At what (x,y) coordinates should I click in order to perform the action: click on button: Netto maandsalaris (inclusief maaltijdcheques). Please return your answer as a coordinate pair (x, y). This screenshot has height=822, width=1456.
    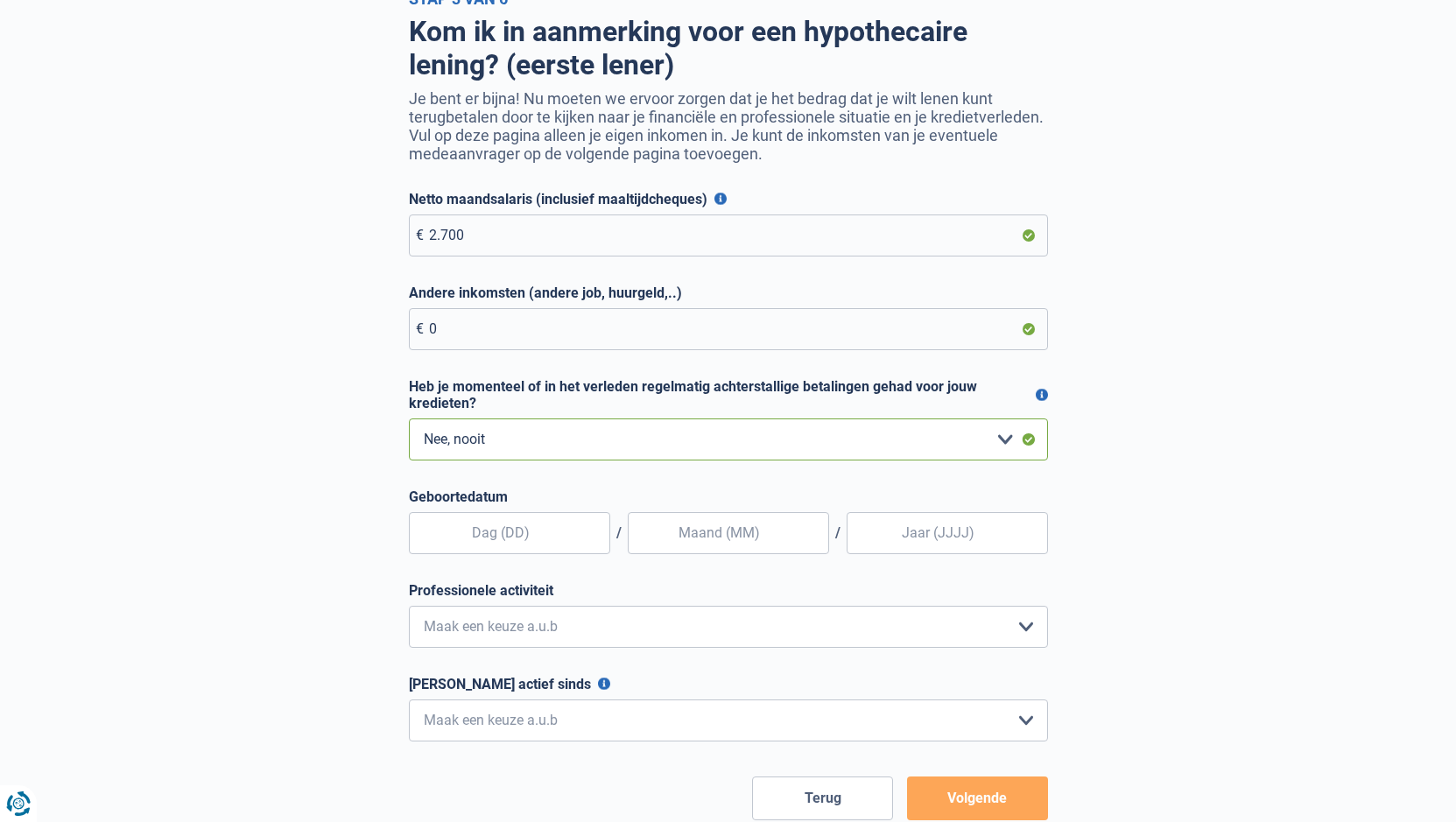
    Looking at the image, I should click on (721, 198).